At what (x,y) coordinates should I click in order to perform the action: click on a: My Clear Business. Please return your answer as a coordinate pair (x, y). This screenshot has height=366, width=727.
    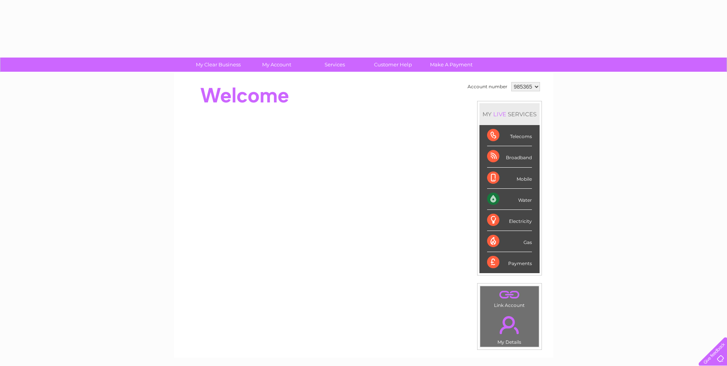
    Looking at the image, I should click on (218, 64).